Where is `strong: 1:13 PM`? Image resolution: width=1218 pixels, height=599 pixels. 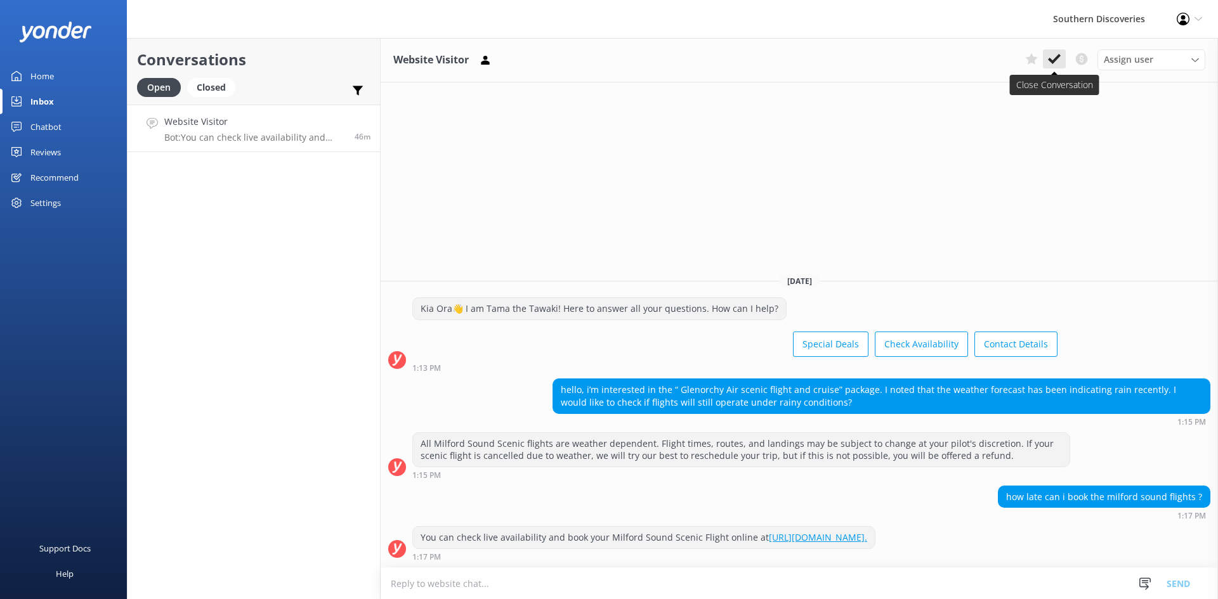 strong: 1:13 PM is located at coordinates (426, 368).